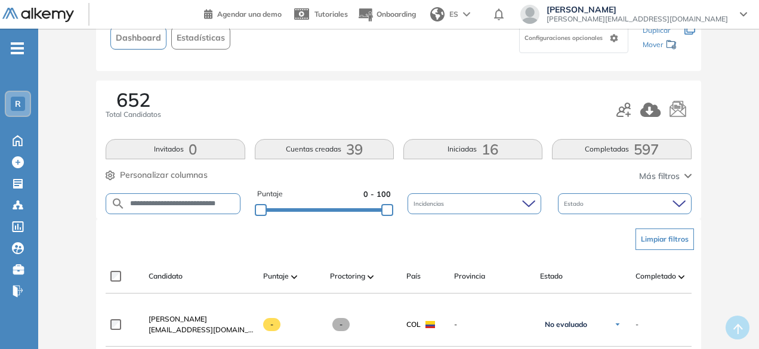 The width and height of the screenshot is (759, 349). What do you see at coordinates (472, 149) in the screenshot?
I see `button: Iniciadas16` at bounding box center [472, 149].